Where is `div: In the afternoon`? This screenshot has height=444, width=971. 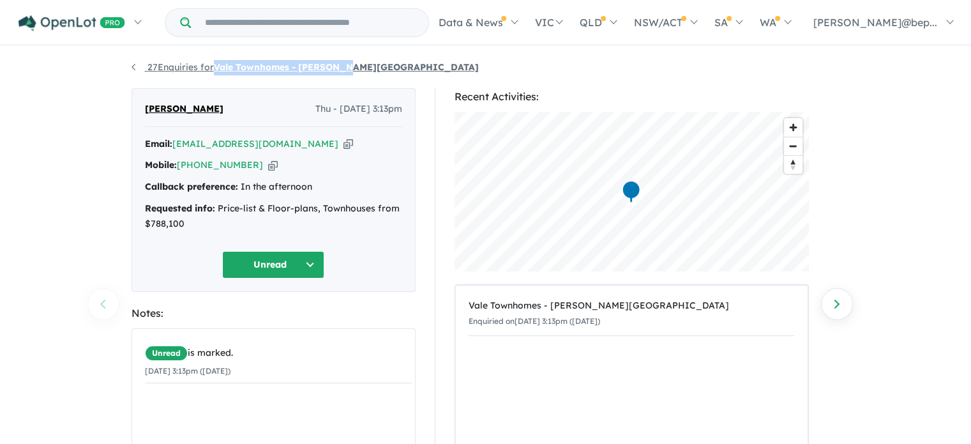
div: In the afternoon is located at coordinates (273, 187).